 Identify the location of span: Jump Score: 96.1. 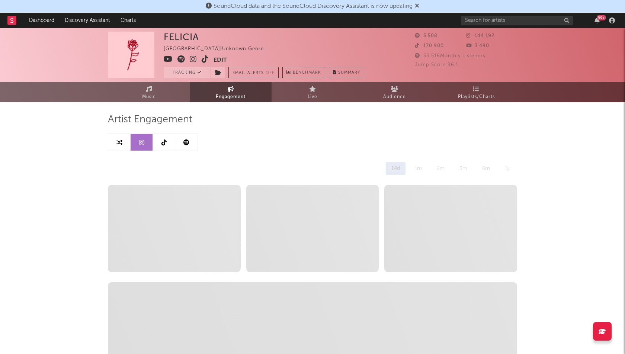
(436, 65).